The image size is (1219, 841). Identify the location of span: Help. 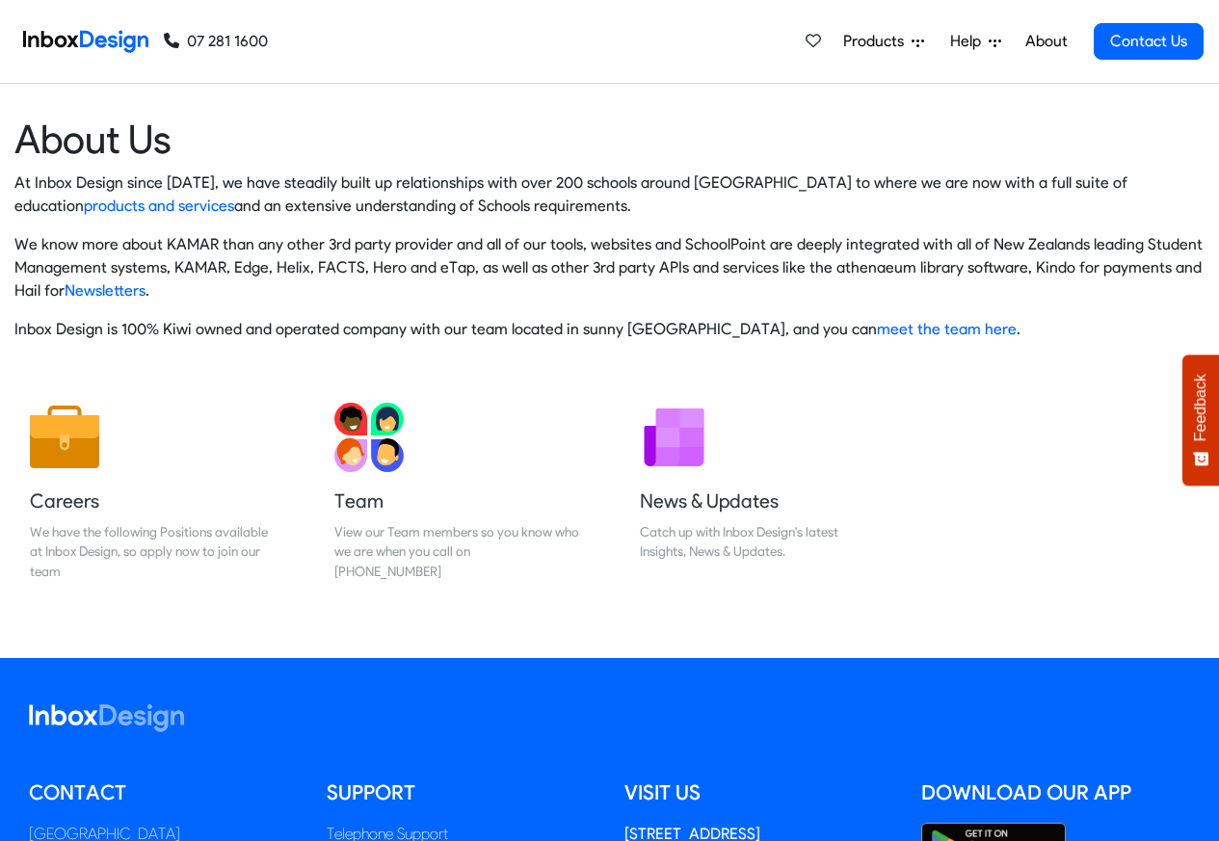
(969, 41).